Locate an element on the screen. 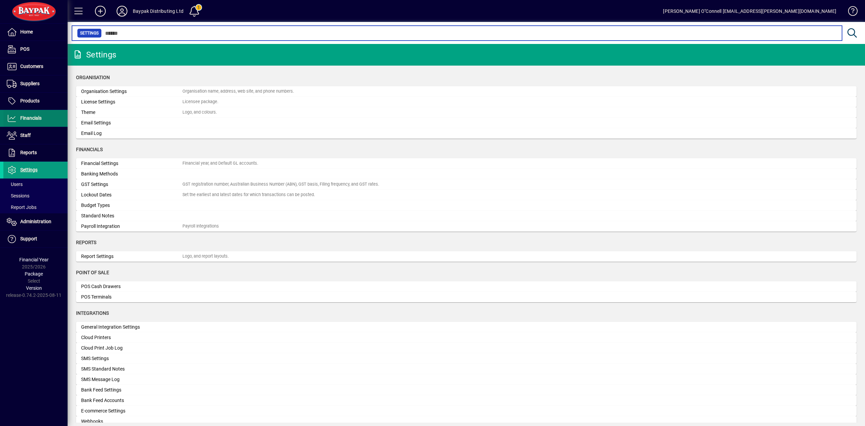  a: Payroll IntegrationPayroll Integrations is located at coordinates (466, 226).